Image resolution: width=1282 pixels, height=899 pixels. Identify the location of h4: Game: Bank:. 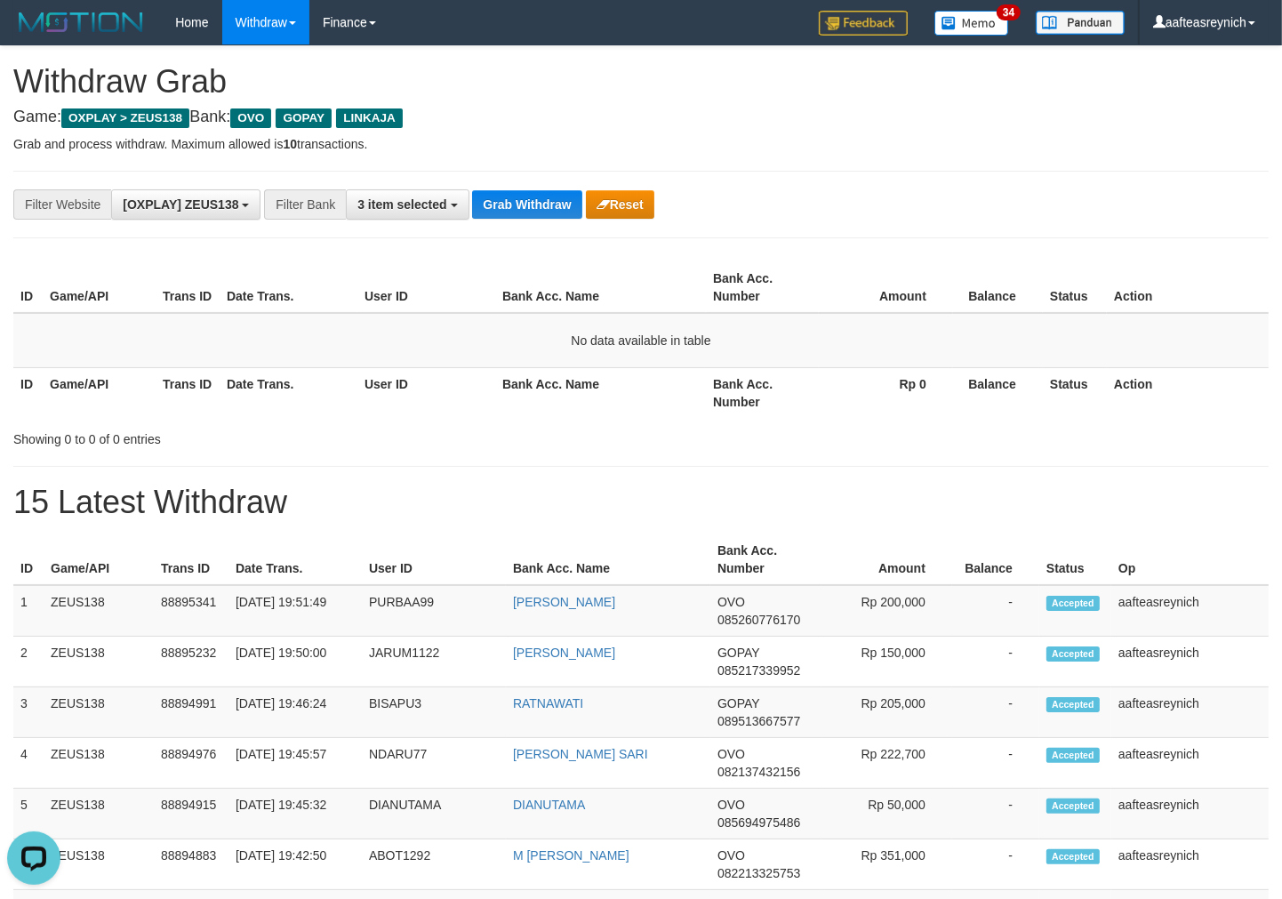
(641, 117).